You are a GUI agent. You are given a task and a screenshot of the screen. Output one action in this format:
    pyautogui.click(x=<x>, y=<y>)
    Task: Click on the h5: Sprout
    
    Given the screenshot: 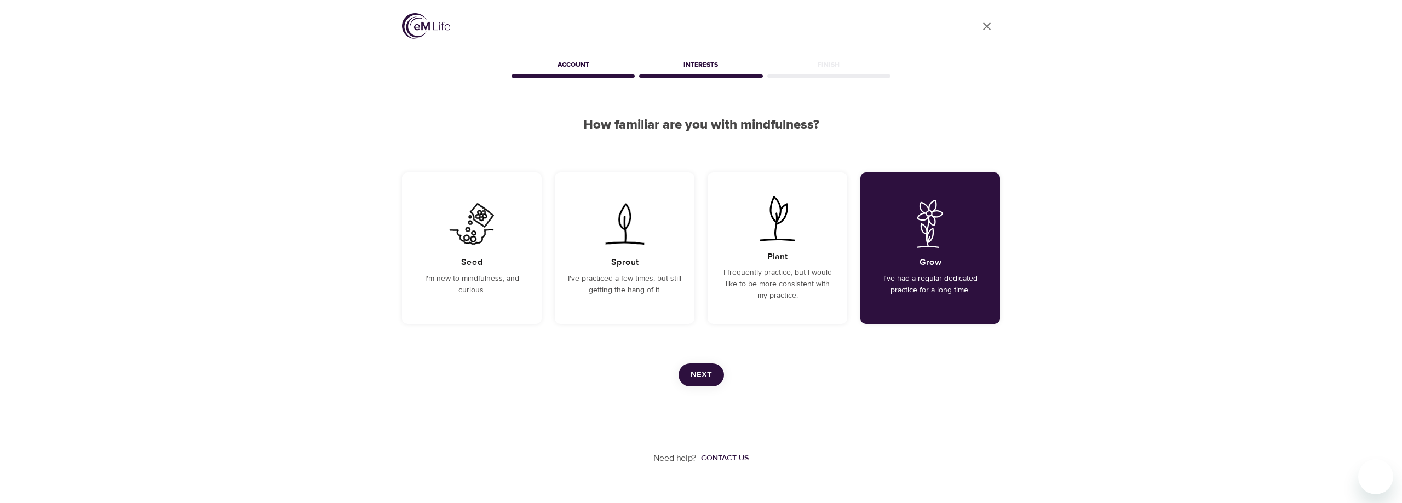 What is the action you would take?
    pyautogui.click(x=625, y=262)
    